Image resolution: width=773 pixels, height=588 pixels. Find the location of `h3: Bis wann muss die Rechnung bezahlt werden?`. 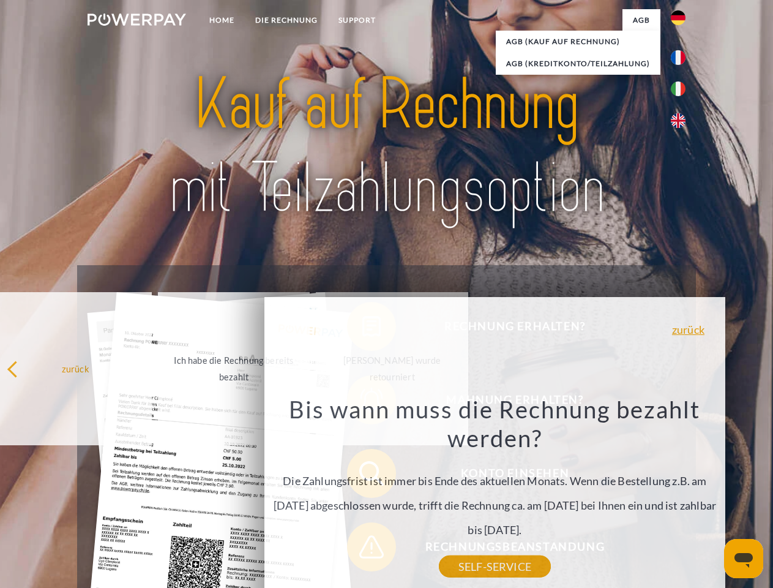

h3: Bis wann muss die Rechnung bezahlt werden? is located at coordinates (495, 424).